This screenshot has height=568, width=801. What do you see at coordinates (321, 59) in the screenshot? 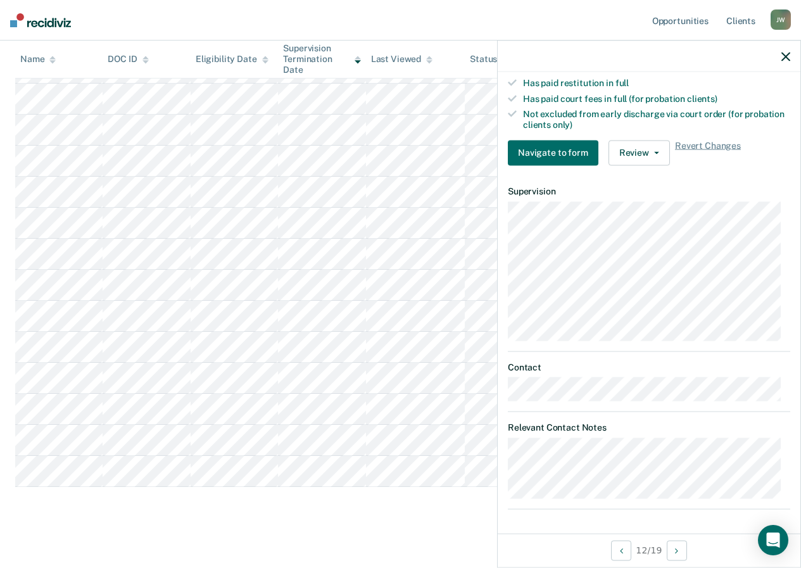
I see `div: Supervision Termination Date` at bounding box center [321, 59].